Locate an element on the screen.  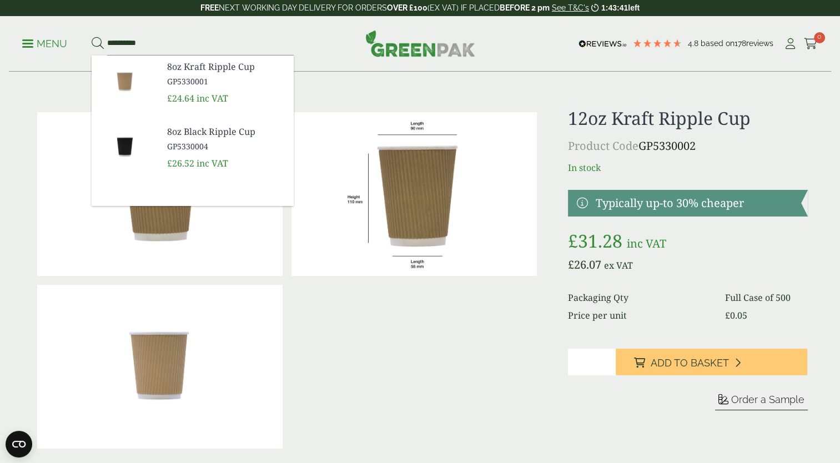
span: 178 is located at coordinates (740, 43).